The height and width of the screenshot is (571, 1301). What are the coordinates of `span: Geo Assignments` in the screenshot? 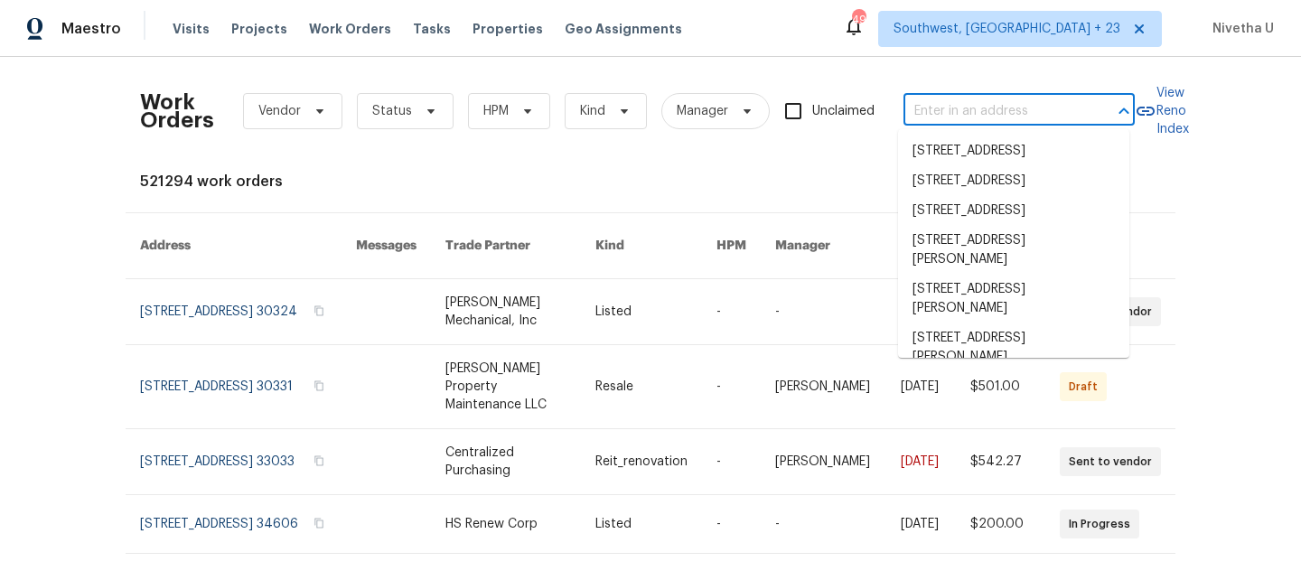 It's located at (623, 29).